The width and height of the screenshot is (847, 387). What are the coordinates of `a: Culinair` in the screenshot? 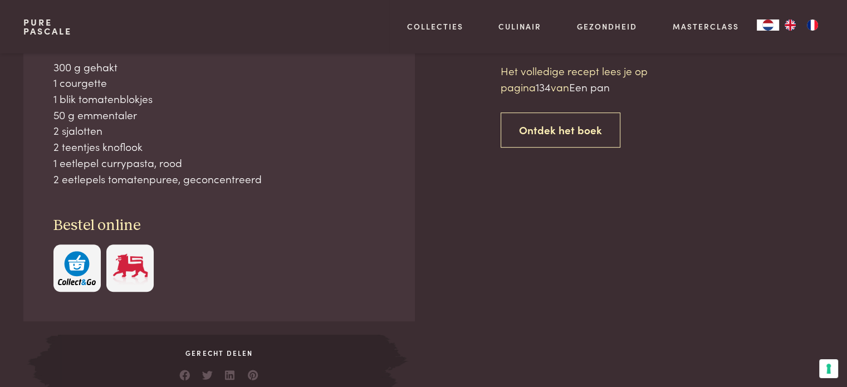 It's located at (520, 26).